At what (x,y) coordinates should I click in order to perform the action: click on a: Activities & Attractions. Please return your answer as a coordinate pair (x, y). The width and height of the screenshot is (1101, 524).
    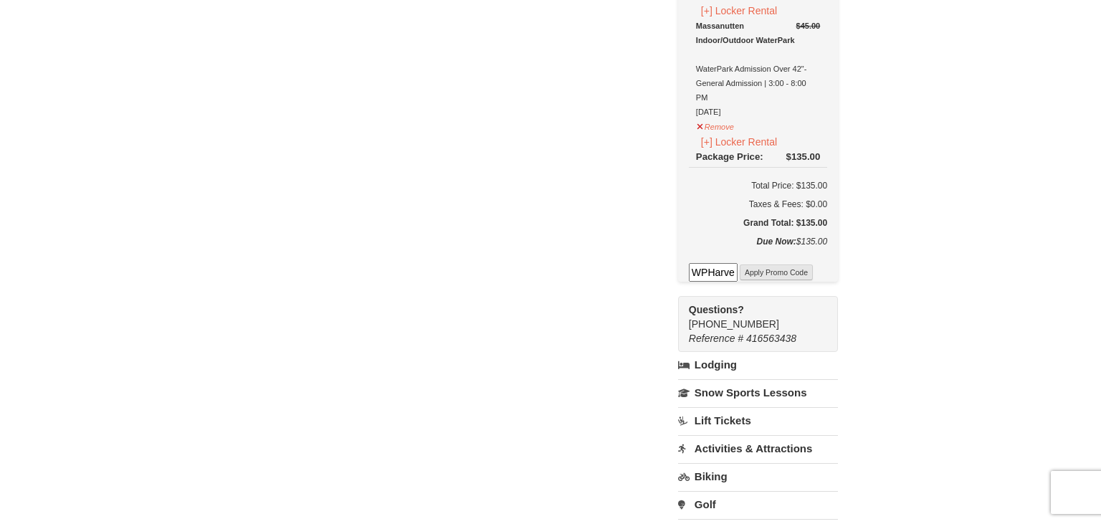
    Looking at the image, I should click on (757, 448).